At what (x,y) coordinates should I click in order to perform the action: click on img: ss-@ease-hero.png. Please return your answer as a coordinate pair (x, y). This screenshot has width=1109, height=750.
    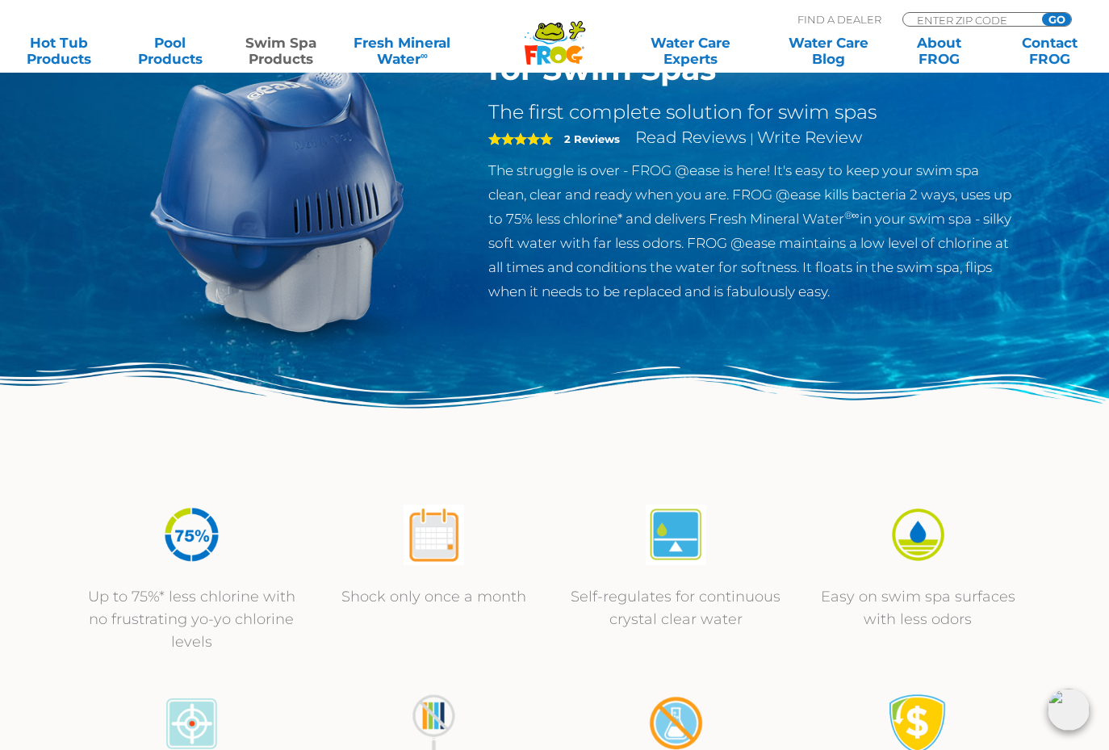
    Looking at the image, I should click on (279, 199).